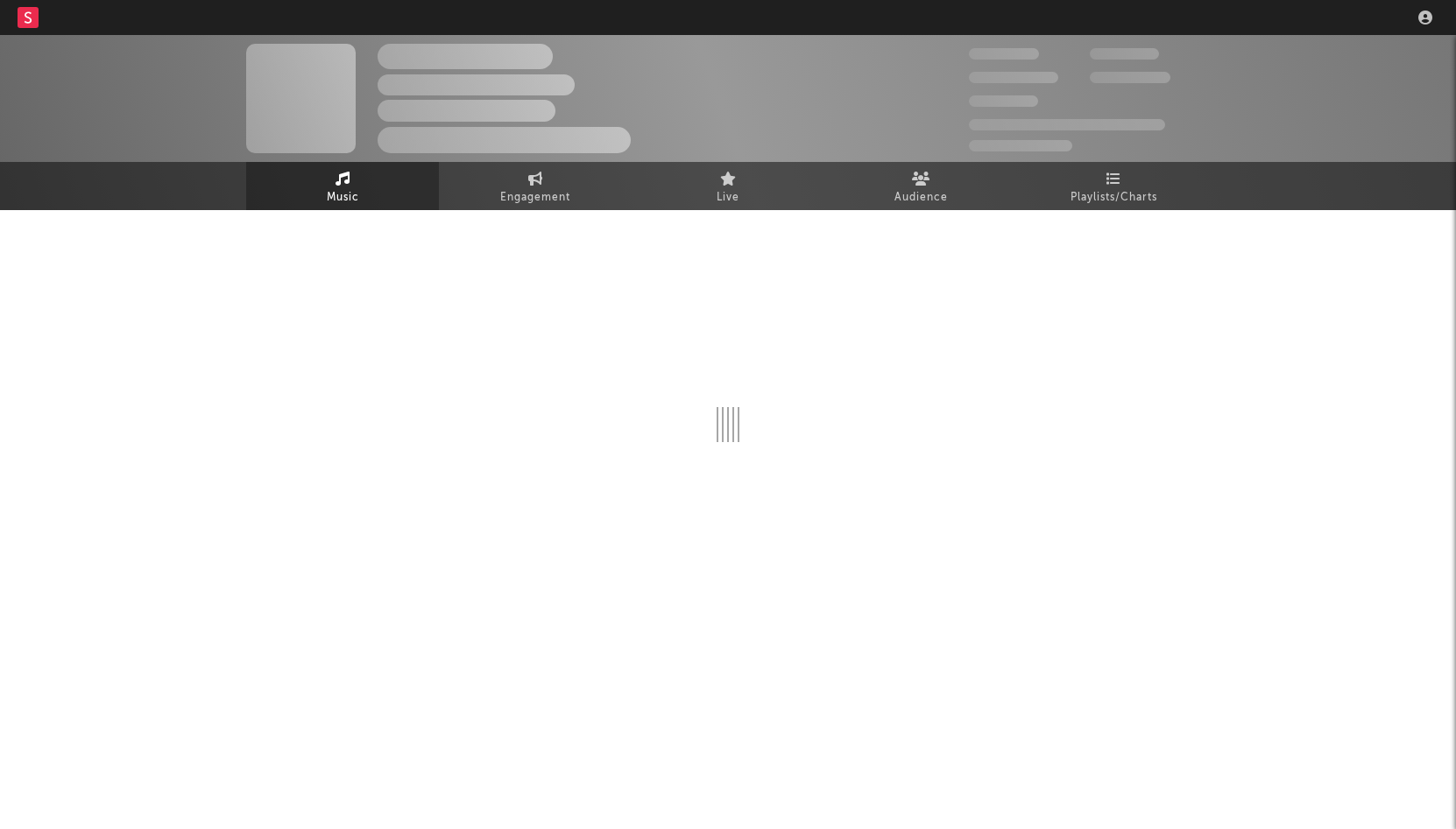  I want to click on span: 1,000,000, so click(1130, 77).